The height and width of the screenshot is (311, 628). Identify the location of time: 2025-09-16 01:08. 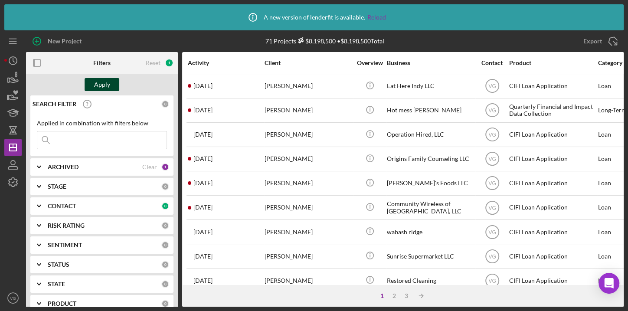
(203, 86).